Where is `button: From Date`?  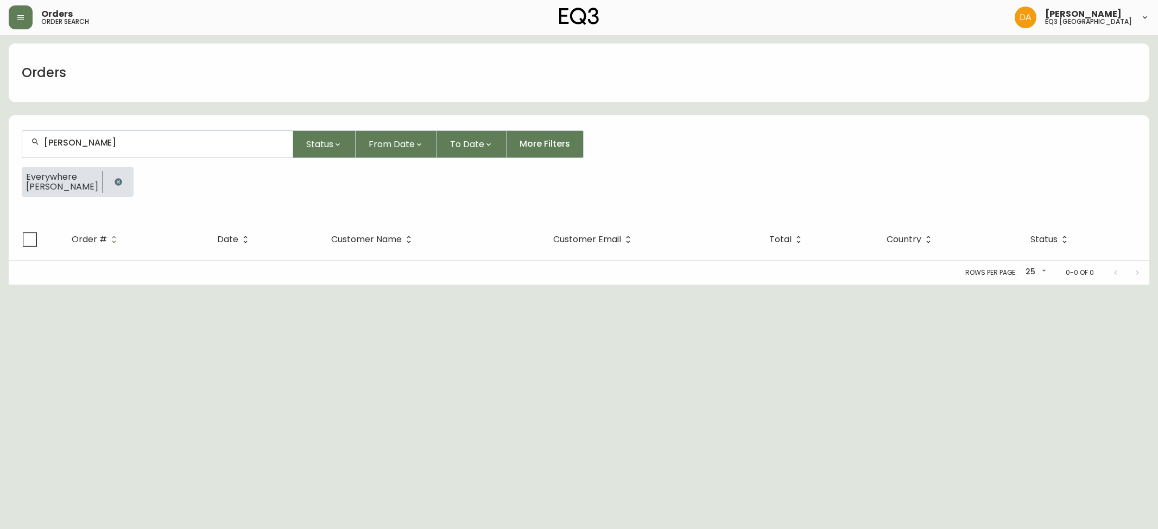 button: From Date is located at coordinates (396, 144).